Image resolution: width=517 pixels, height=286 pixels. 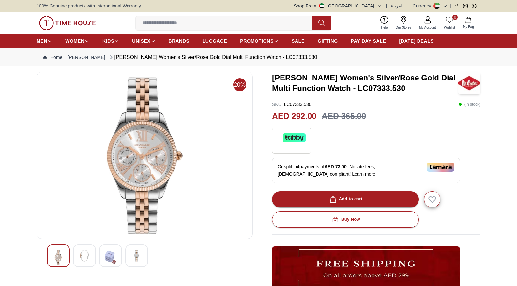 I want to click on span: العربية, so click(x=397, y=6).